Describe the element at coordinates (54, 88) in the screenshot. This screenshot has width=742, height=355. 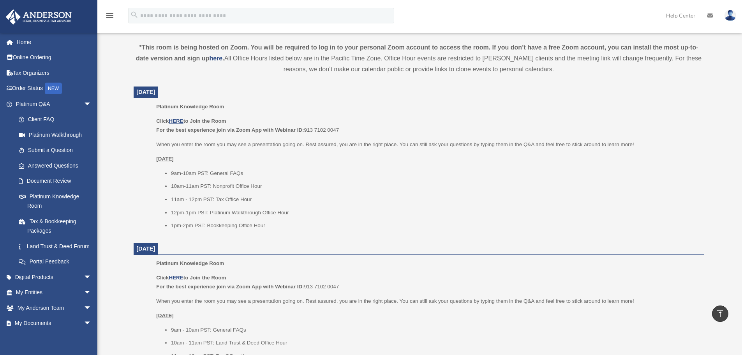
I see `a: Order StatusNEW` at that location.